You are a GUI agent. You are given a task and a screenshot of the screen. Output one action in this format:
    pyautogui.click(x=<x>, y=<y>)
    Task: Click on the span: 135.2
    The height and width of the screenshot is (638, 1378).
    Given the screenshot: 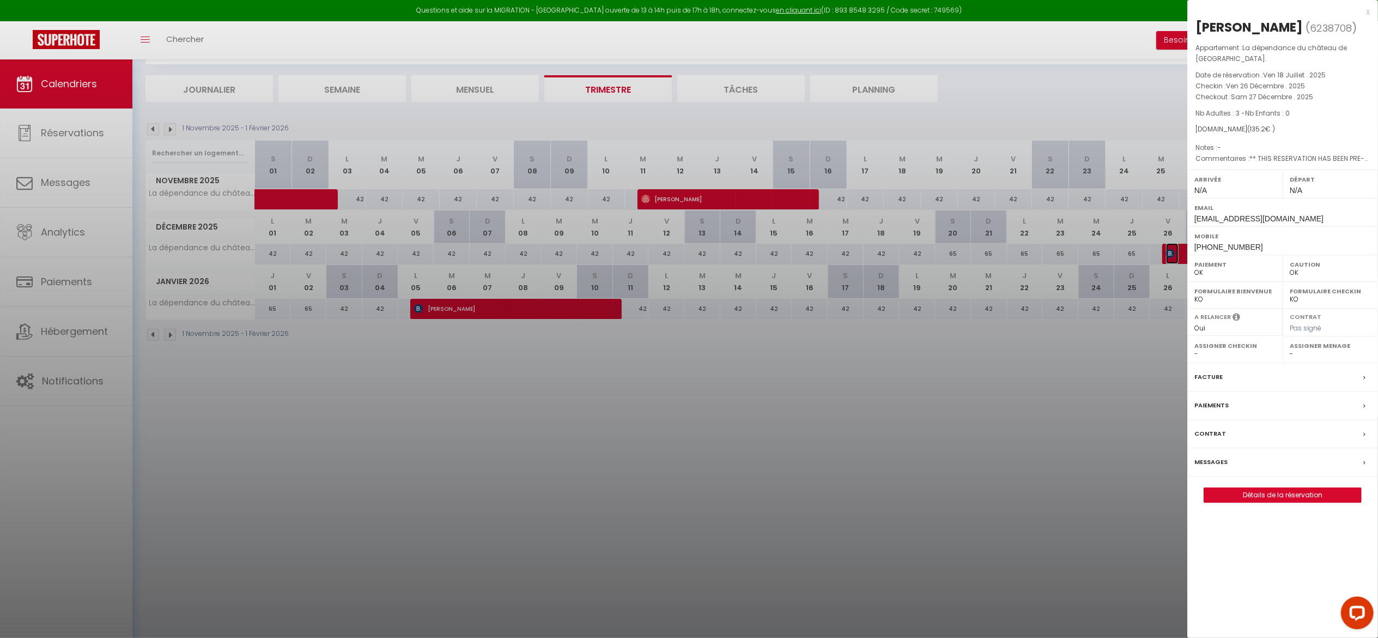 What is the action you would take?
    pyautogui.click(x=1258, y=129)
    